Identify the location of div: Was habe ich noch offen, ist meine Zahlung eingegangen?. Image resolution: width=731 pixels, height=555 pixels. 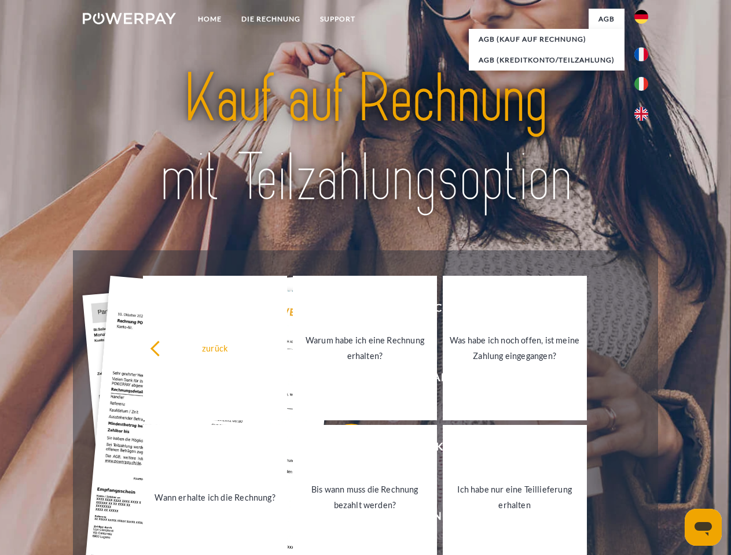
(514, 348).